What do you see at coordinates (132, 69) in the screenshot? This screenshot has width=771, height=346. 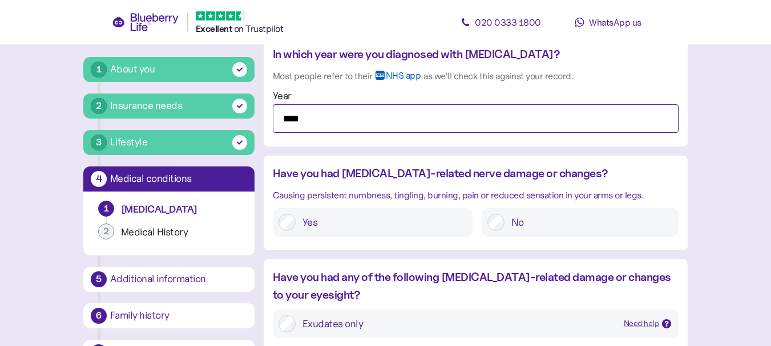 I see `div: About you` at bounding box center [132, 69].